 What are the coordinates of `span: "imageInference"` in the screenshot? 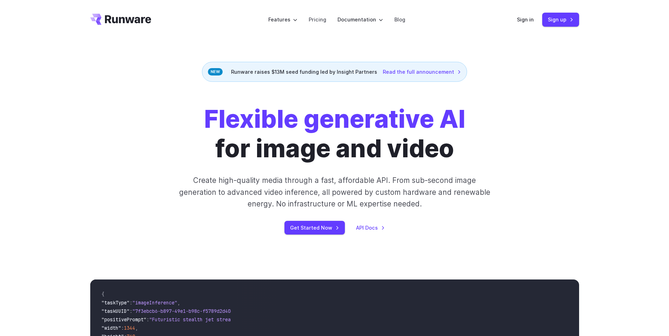 It's located at (155, 303).